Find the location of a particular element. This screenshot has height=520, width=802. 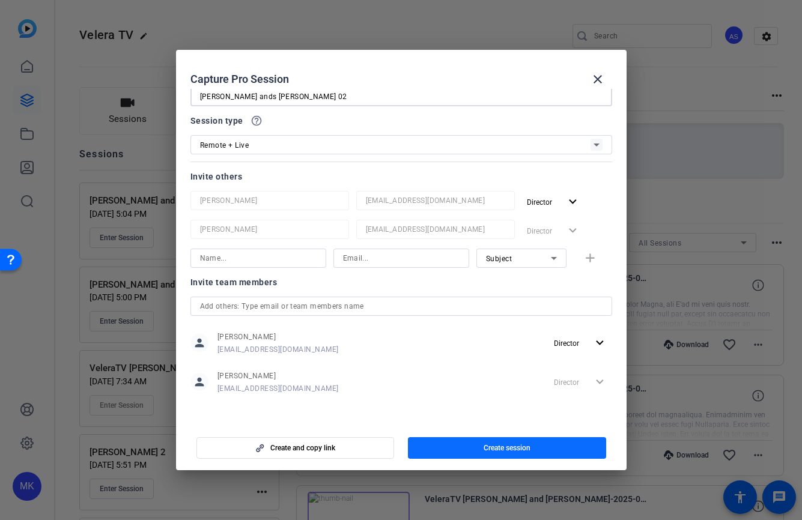

span: Create session is located at coordinates (507, 448).